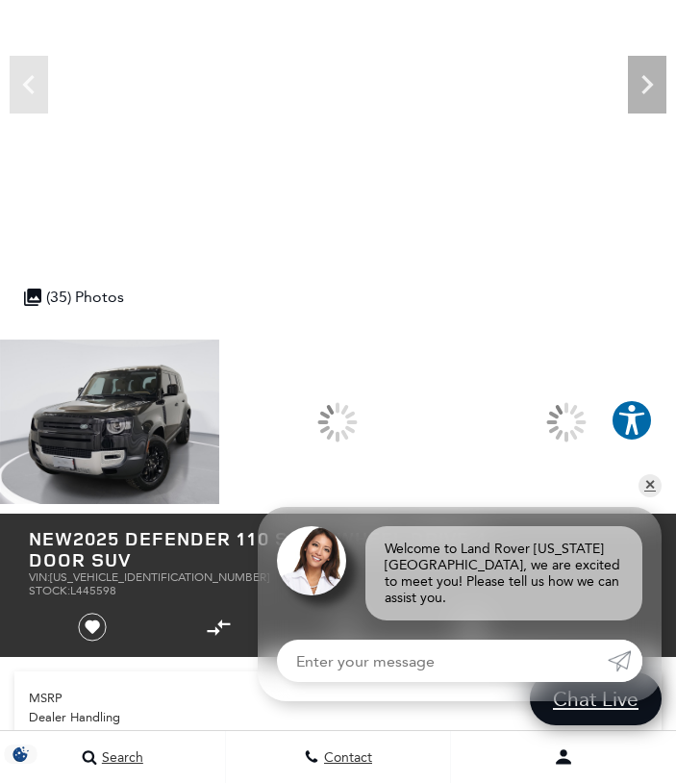  Describe the element at coordinates (345, 757) in the screenshot. I see `span: Contact` at that location.